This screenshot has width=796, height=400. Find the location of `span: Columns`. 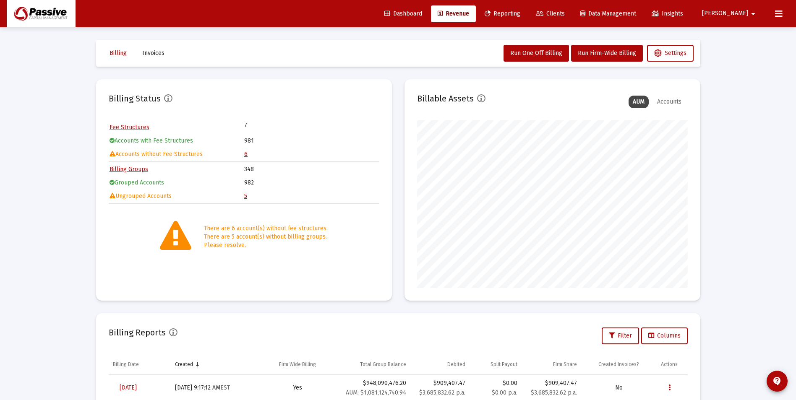

span: Columns is located at coordinates (664, 336).